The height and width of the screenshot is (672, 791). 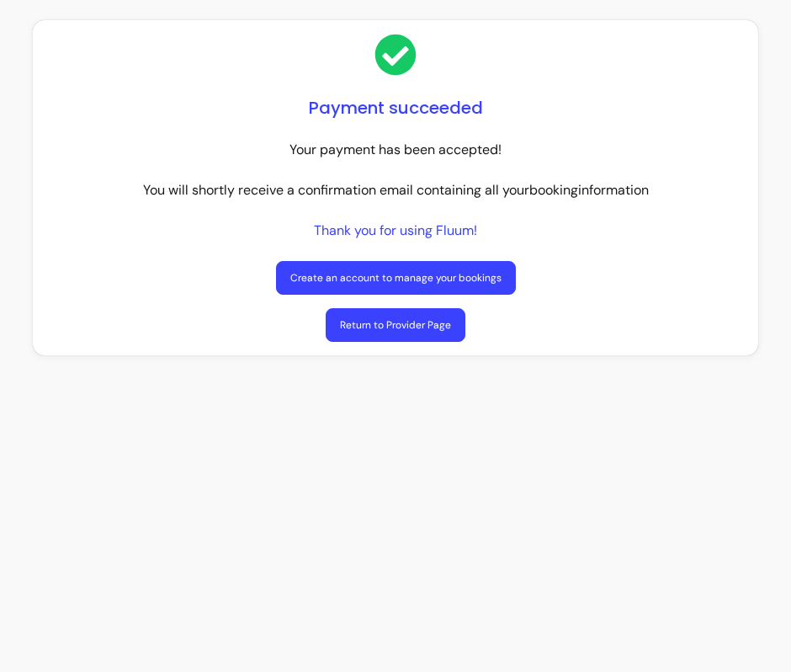 I want to click on a: Create an account to manage your bookings, so click(x=396, y=278).